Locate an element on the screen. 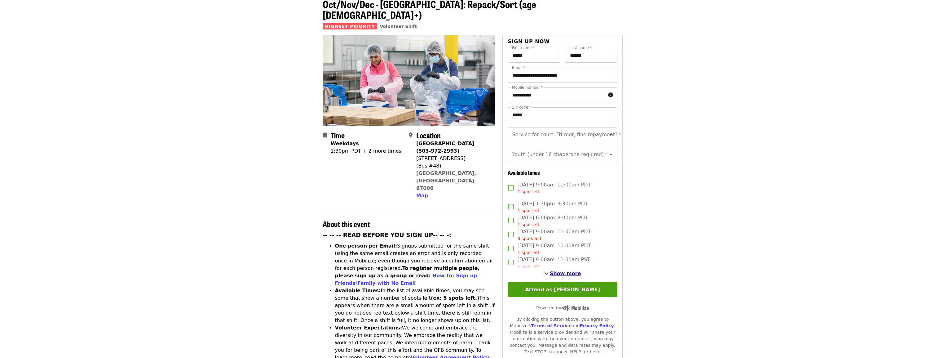  label: Last name is located at coordinates (580, 48).